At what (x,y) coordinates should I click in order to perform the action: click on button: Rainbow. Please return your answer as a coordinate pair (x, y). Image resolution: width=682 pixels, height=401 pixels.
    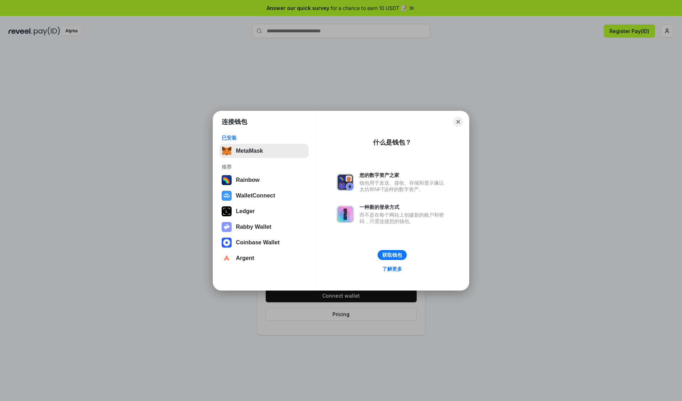
    Looking at the image, I should click on (264, 180).